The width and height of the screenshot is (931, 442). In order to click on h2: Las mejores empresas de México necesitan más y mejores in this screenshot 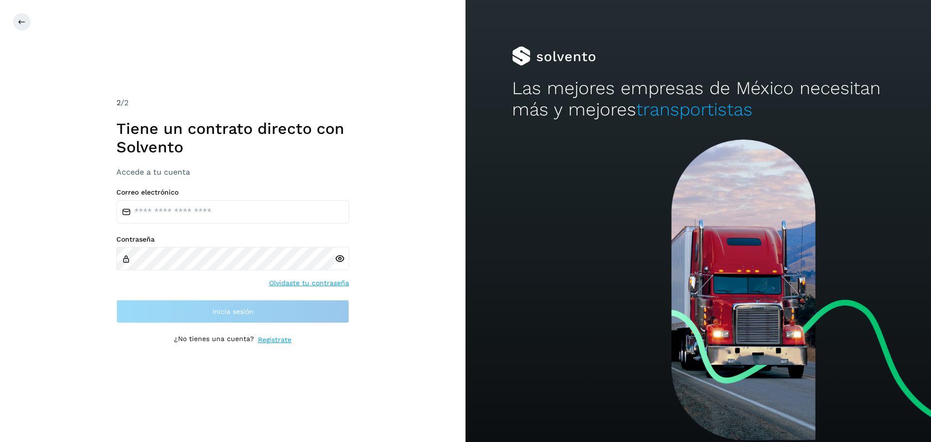, I will do `click(698, 99)`.